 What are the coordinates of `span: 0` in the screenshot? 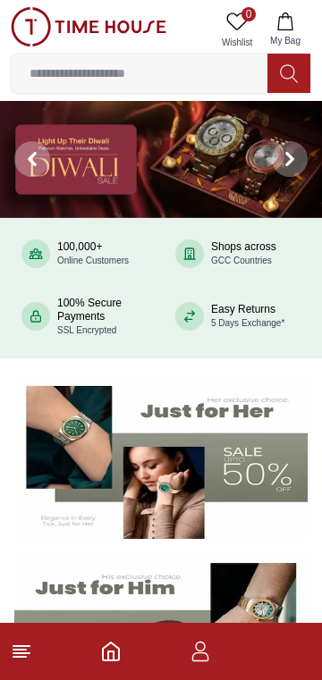 It's located at (249, 14).